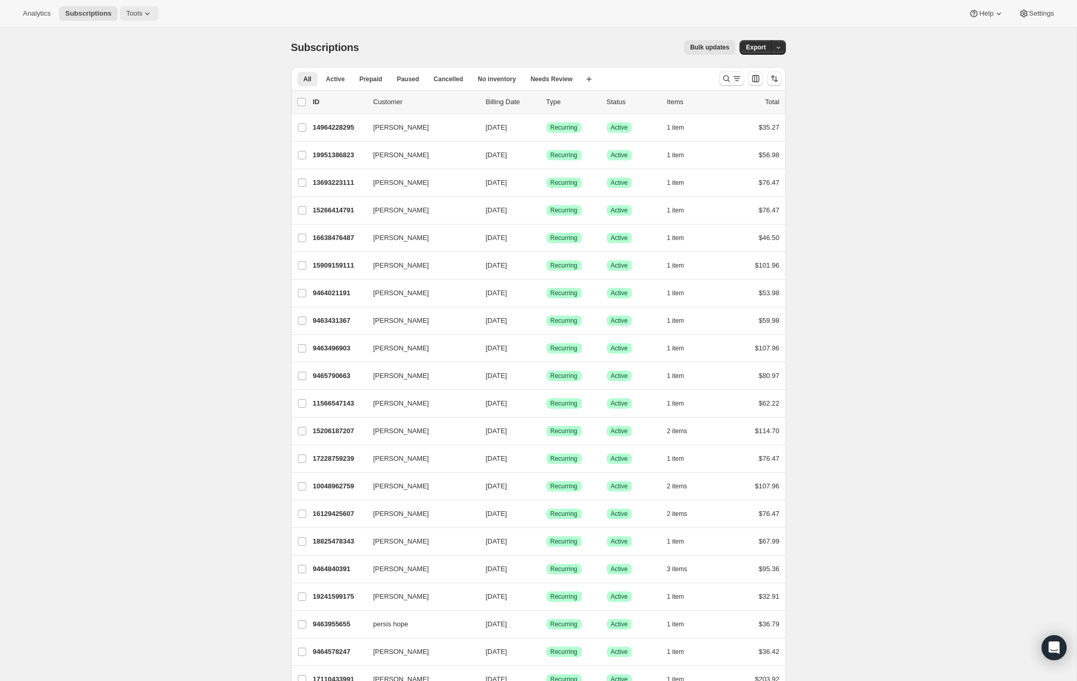  Describe the element at coordinates (769, 624) in the screenshot. I see `span: $36.79` at that location.